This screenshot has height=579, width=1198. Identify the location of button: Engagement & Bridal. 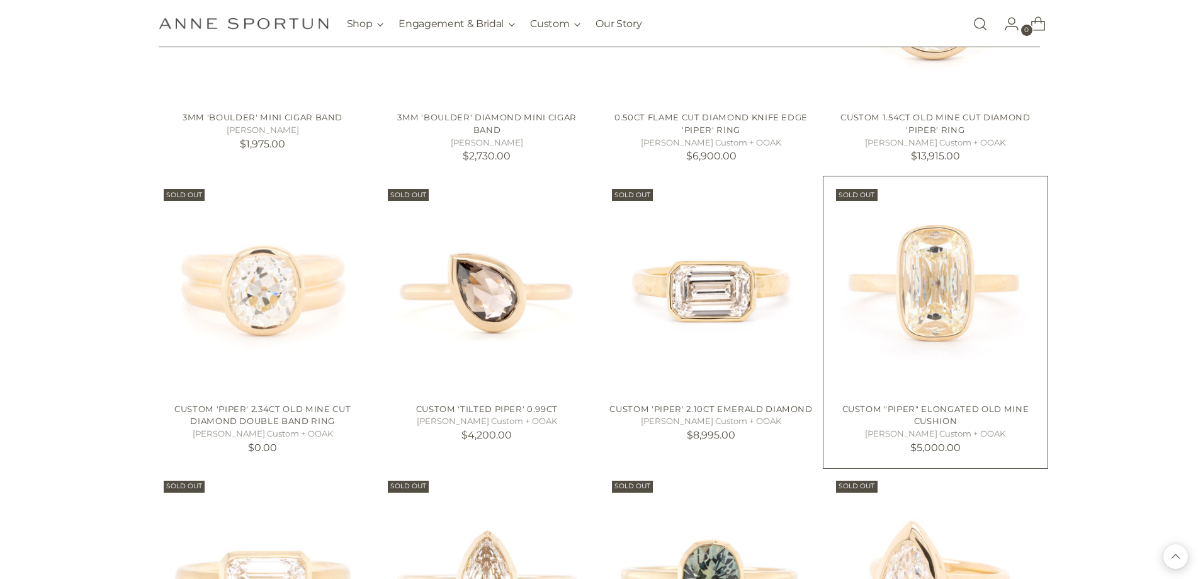
(456, 24).